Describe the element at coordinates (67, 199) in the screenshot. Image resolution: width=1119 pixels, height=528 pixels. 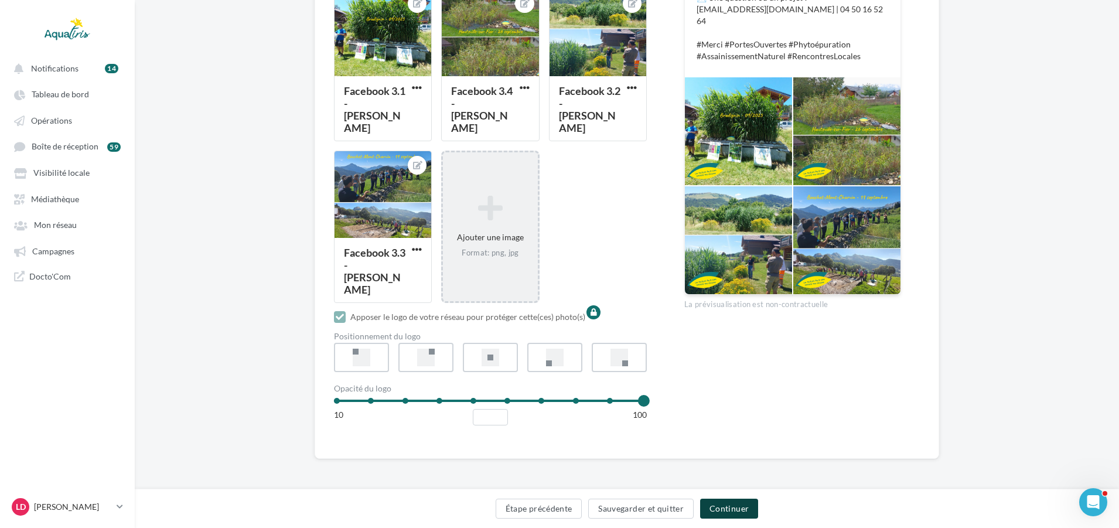
I see `a: Médiathèque` at that location.